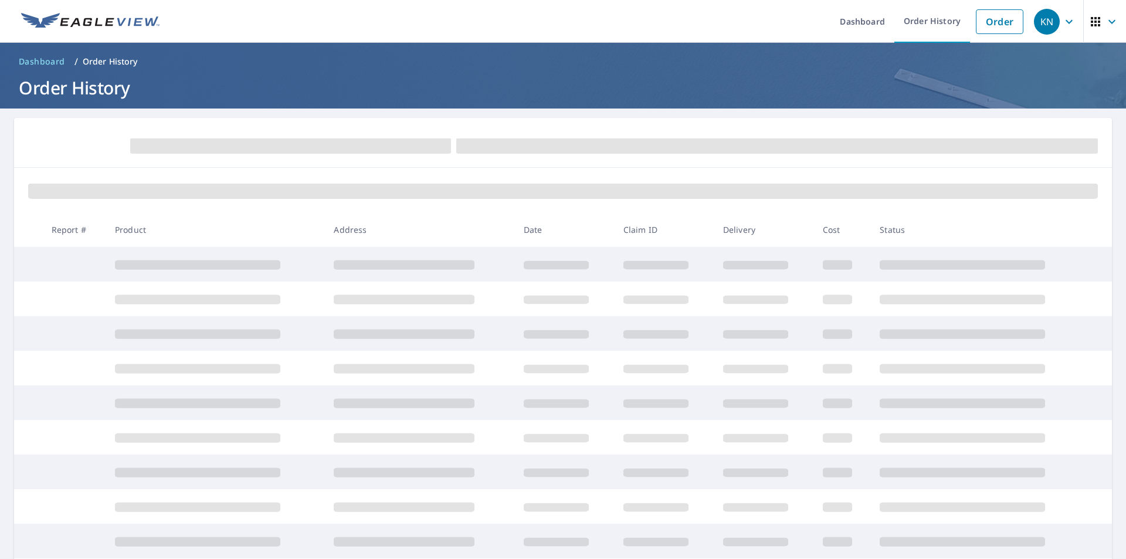  What do you see at coordinates (1047, 22) in the screenshot?
I see `div: KN` at bounding box center [1047, 22].